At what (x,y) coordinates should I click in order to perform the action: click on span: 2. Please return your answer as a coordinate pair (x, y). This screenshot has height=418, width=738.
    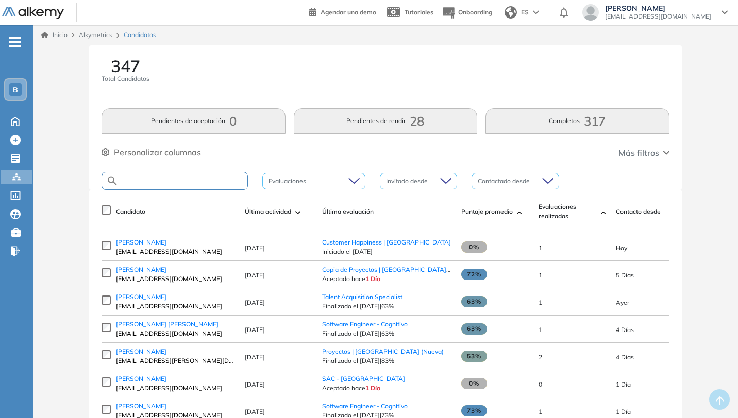
    Looking at the image, I should click on (540, 357).